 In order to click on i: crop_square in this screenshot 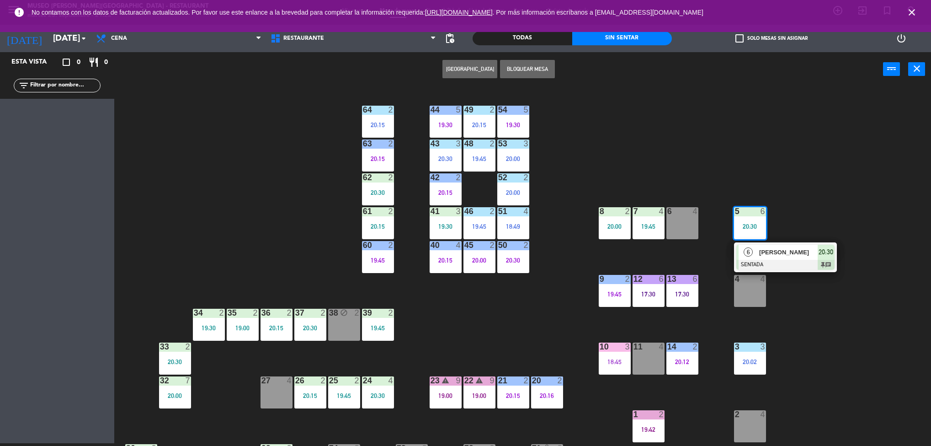, I will do `click(66, 62)`.